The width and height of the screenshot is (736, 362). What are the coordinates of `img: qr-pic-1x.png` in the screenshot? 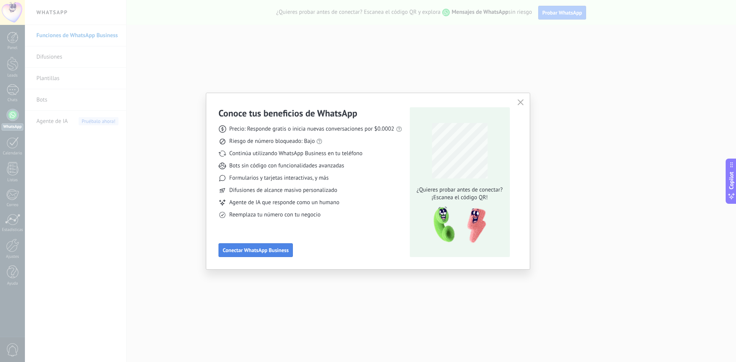 It's located at (457, 225).